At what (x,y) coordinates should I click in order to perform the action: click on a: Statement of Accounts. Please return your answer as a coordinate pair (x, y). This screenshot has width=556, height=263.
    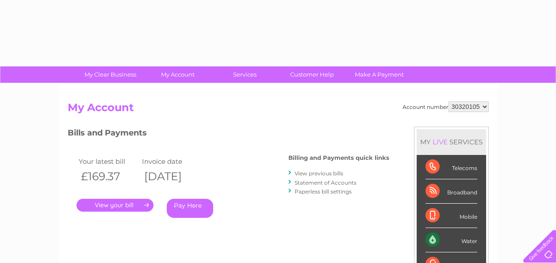
    Looking at the image, I should click on (325, 182).